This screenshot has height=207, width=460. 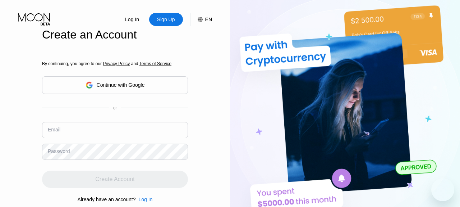 I want to click on div: Already have an account?, so click(x=107, y=199).